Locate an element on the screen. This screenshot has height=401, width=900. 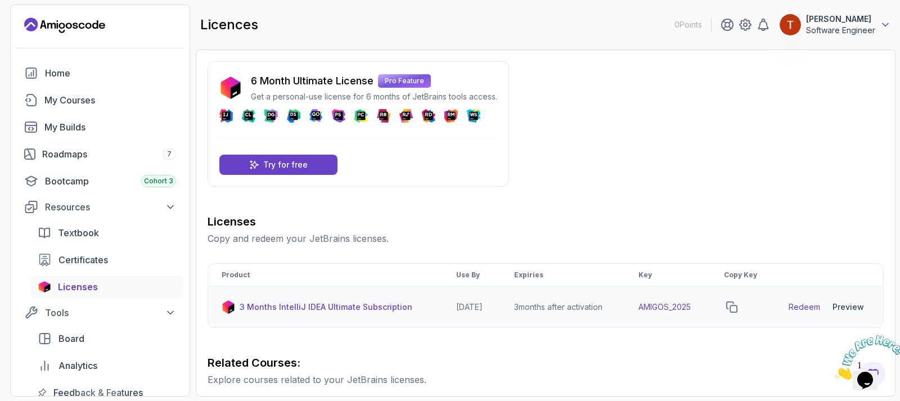
a: courses is located at coordinates (100, 100).